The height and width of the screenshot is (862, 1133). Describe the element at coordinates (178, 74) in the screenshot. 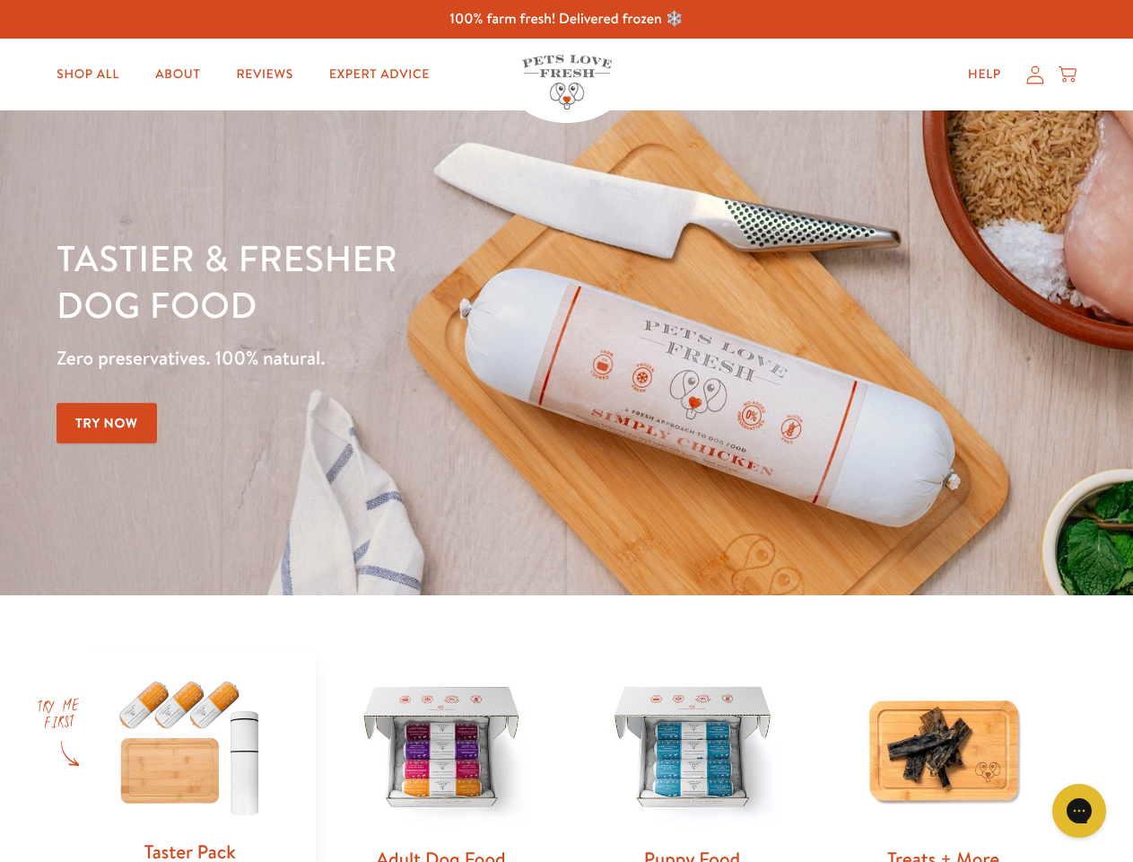

I see `a: About` at that location.